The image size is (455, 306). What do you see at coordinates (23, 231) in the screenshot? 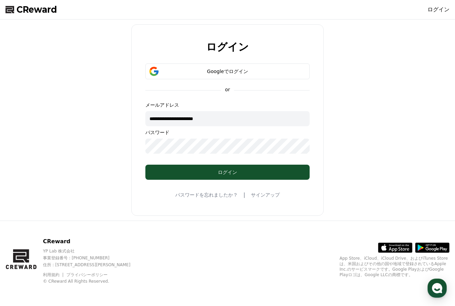
I see `span: Home` at bounding box center [23, 231].